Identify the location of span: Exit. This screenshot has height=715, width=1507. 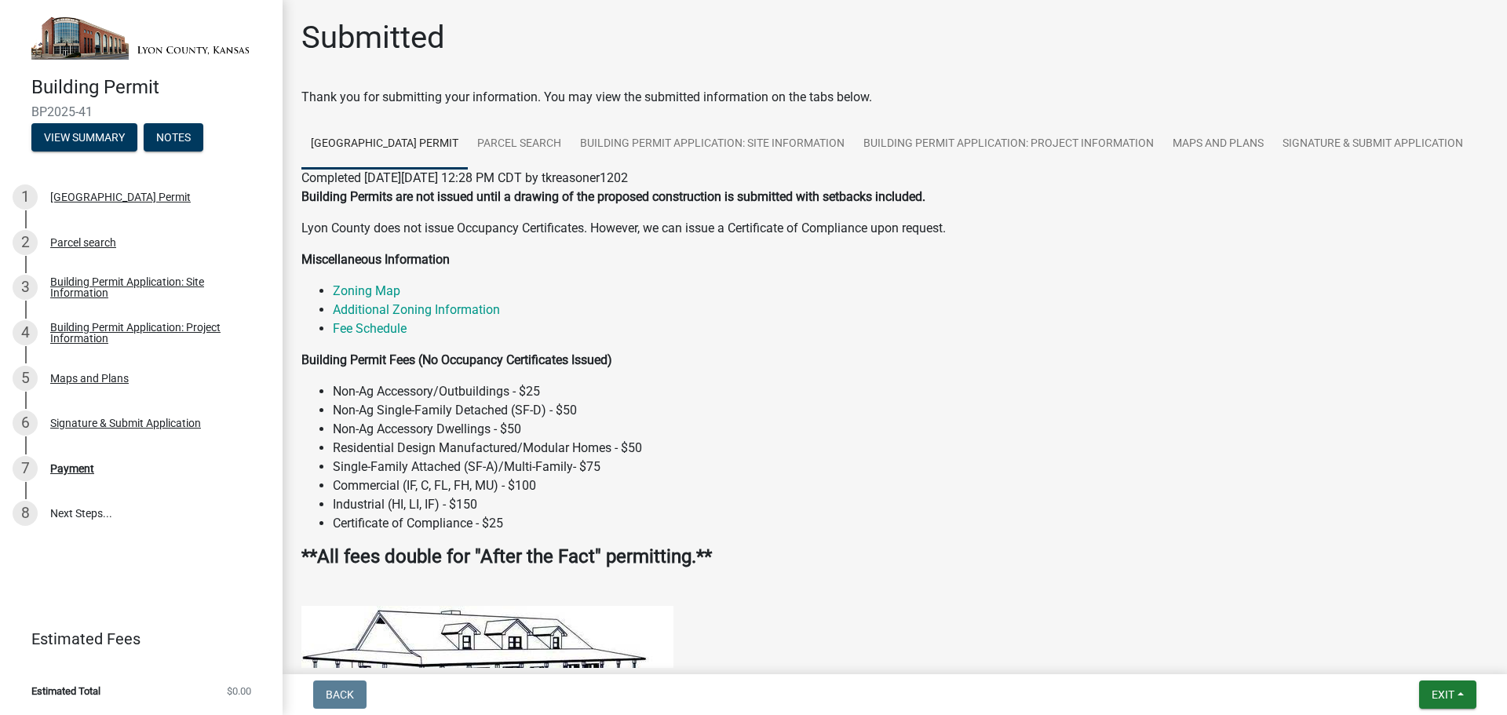
(1442, 694).